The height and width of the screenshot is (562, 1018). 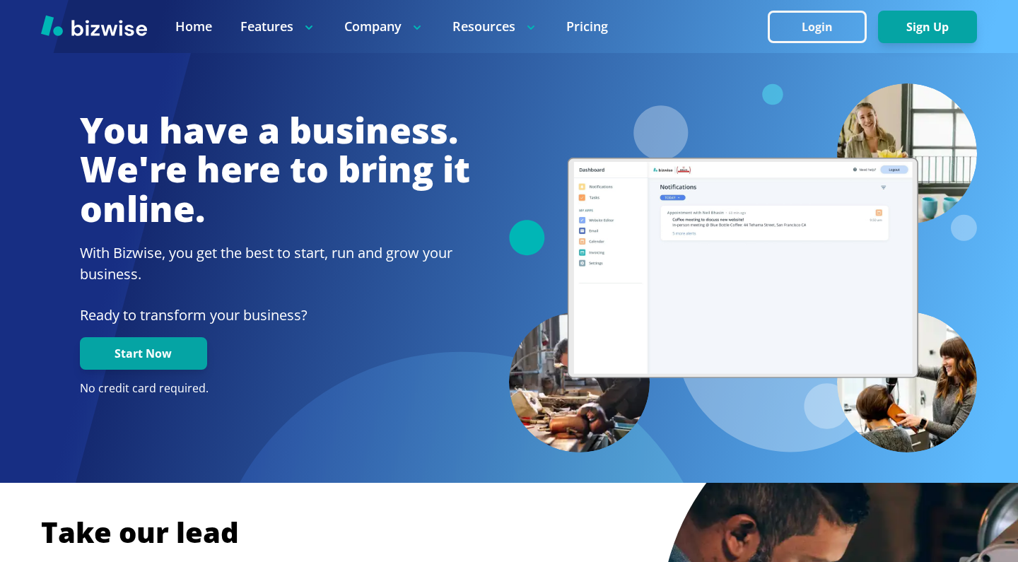 I want to click on a: Login, so click(x=823, y=27).